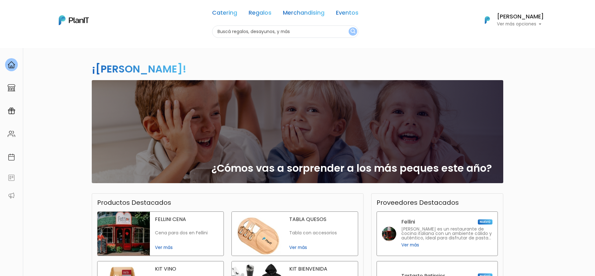  What do you see at coordinates (260, 14) in the screenshot?
I see `a: Regalos` at bounding box center [260, 14].